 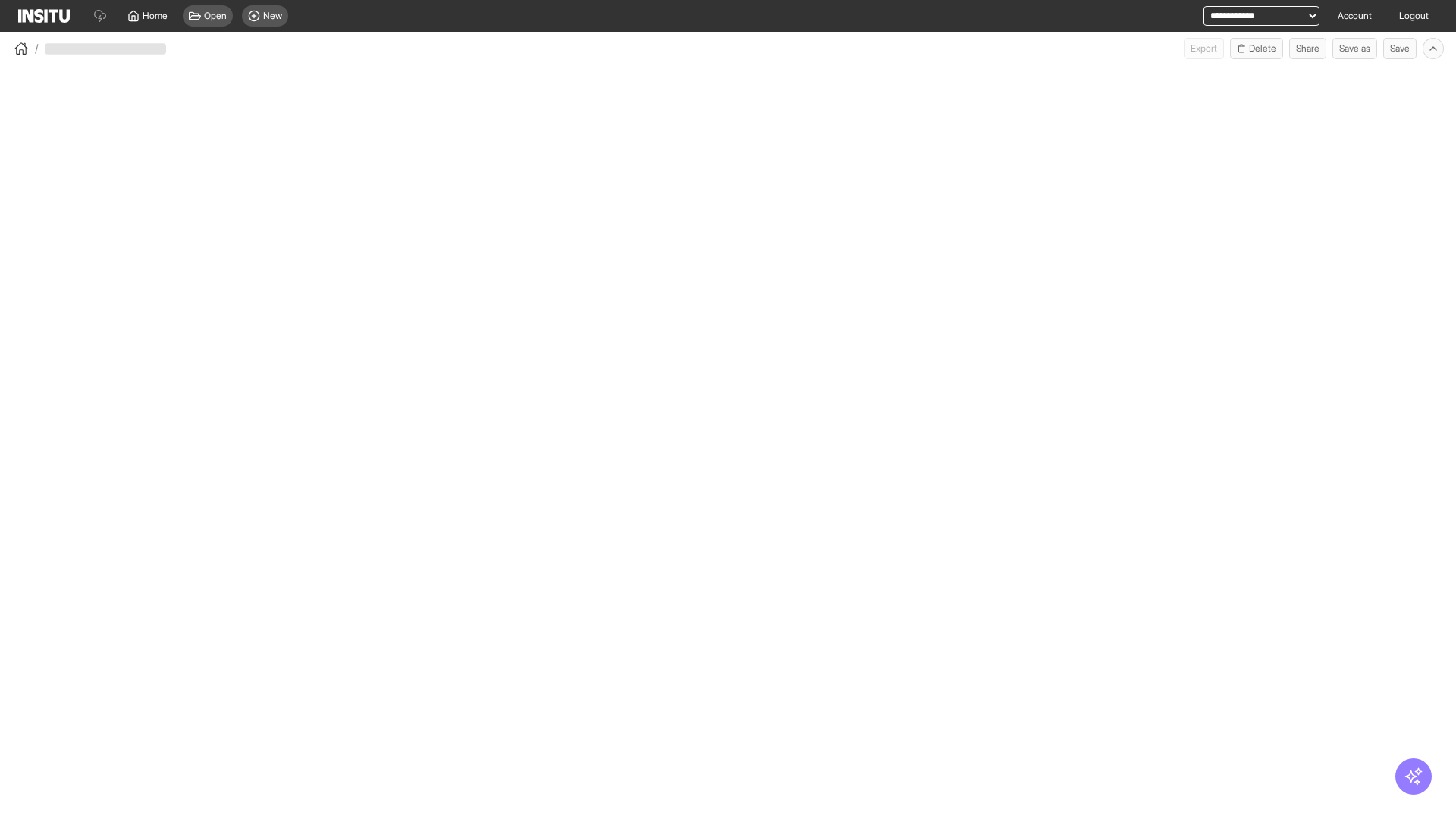 I want to click on img: Logo, so click(x=44, y=16).